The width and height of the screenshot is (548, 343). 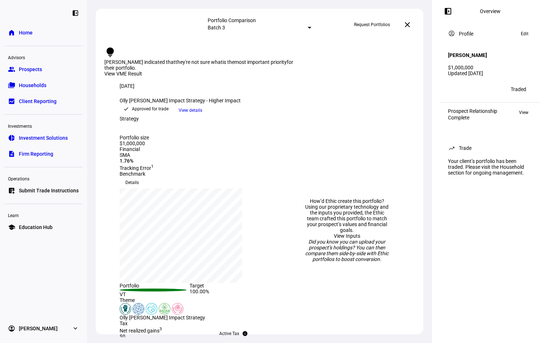 I want to click on div: Complete, so click(x=473, y=117).